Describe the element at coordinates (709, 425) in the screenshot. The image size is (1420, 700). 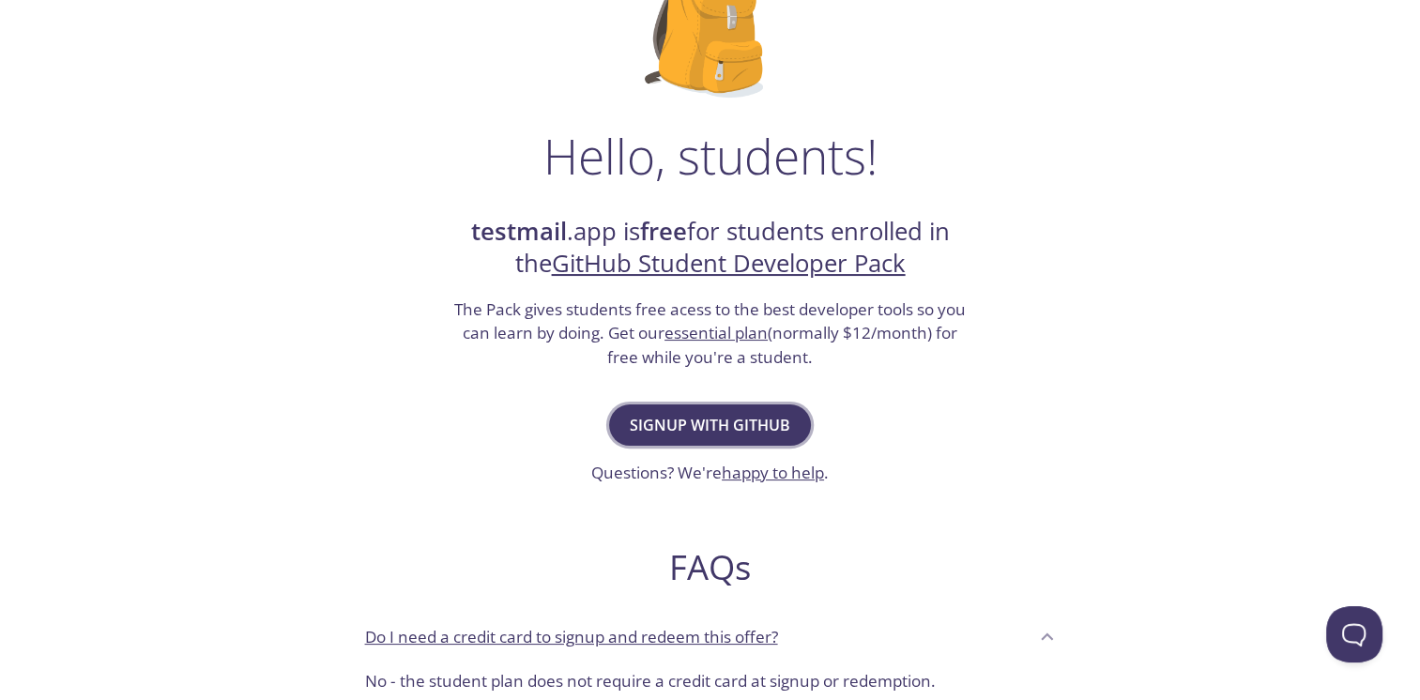
I see `span: Signup with GitHub` at that location.